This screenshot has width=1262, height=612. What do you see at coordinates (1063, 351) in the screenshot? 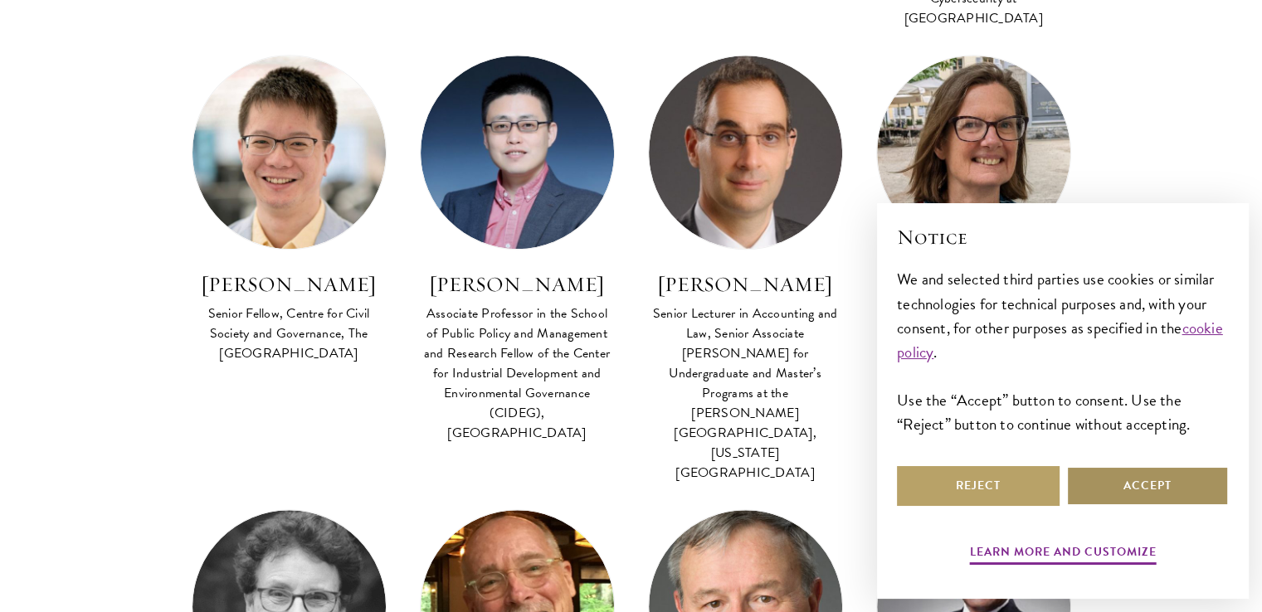
I see `div: We and selected third parties use cookies or similar technologies for technical purposes and, wit...` at bounding box center [1063, 351].